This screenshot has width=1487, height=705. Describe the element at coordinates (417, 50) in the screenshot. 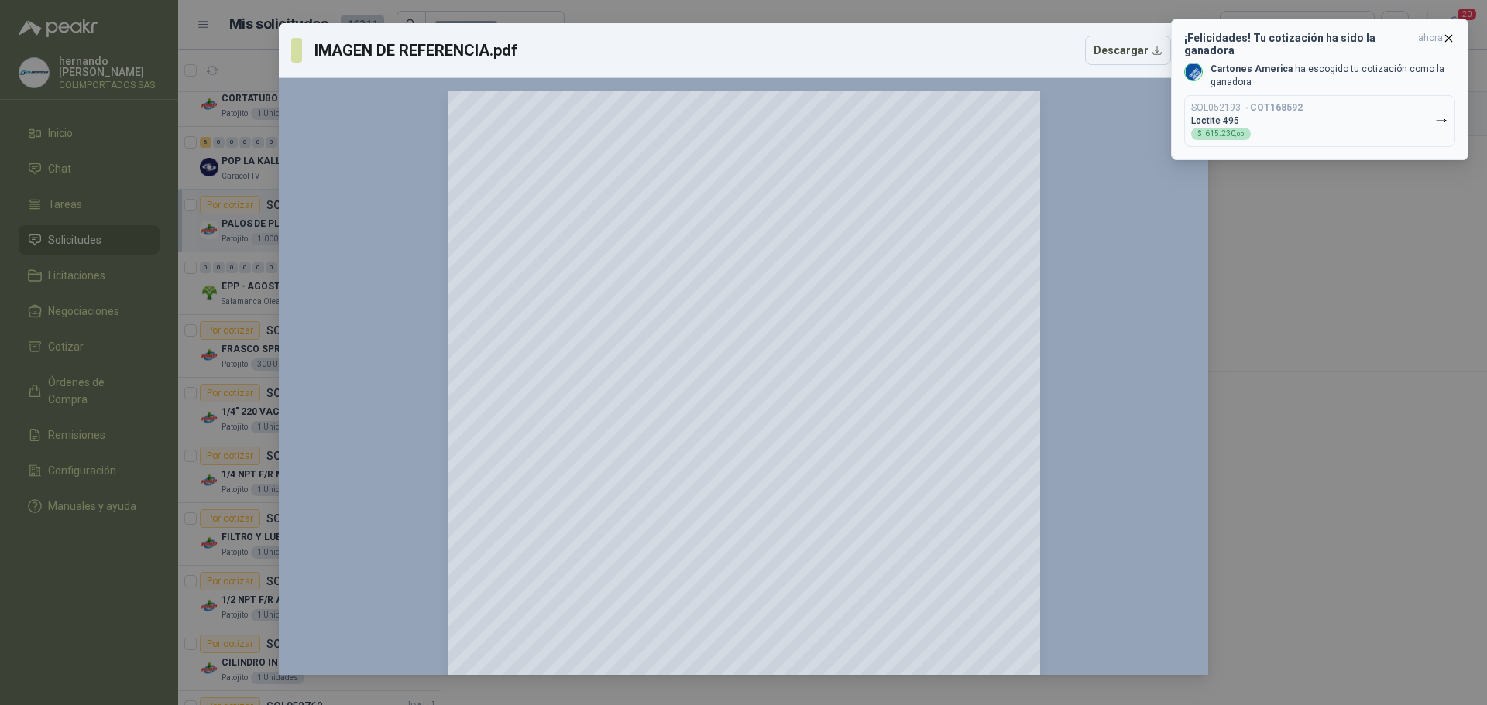

I see `h3: IMAGEN DE REFERENCIA.pdf` at that location.